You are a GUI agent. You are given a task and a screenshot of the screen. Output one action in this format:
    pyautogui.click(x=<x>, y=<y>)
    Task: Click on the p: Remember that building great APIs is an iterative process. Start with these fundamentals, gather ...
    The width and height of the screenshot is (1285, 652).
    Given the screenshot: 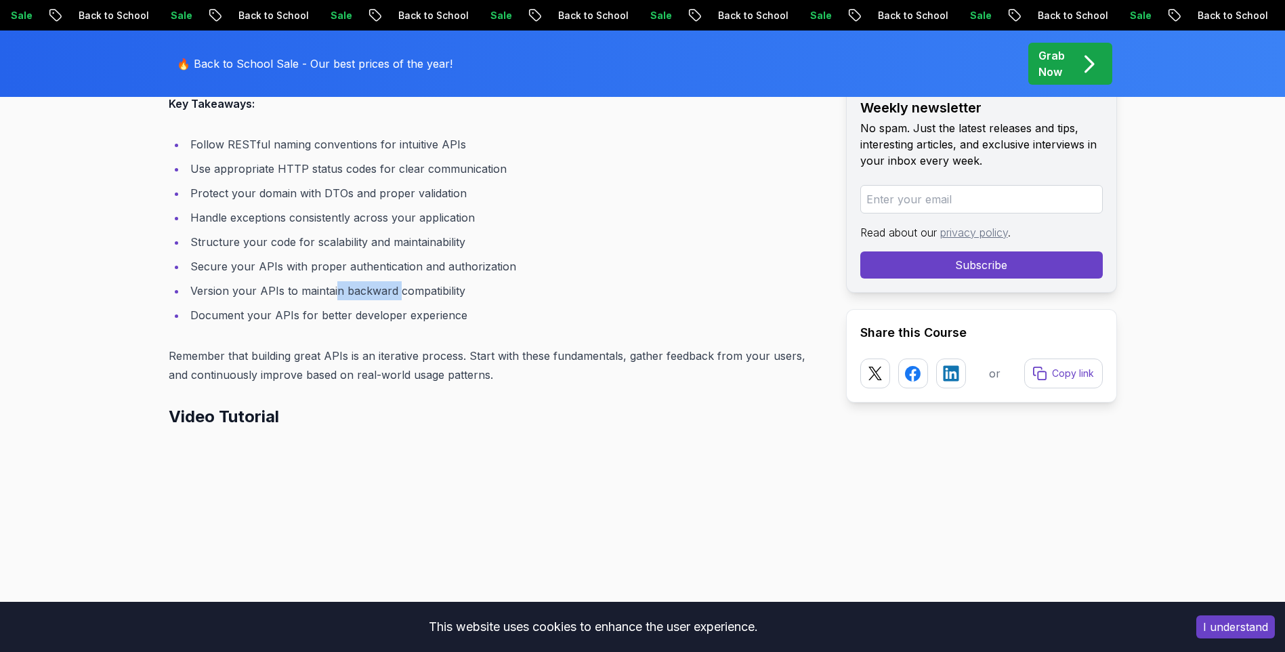 What is the action you would take?
    pyautogui.click(x=497, y=365)
    